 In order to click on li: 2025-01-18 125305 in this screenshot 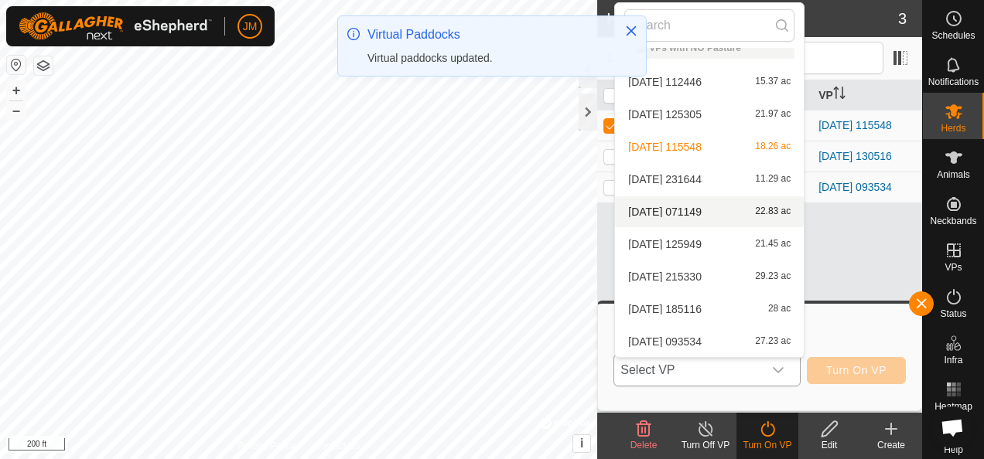, I will do `click(709, 114)`.